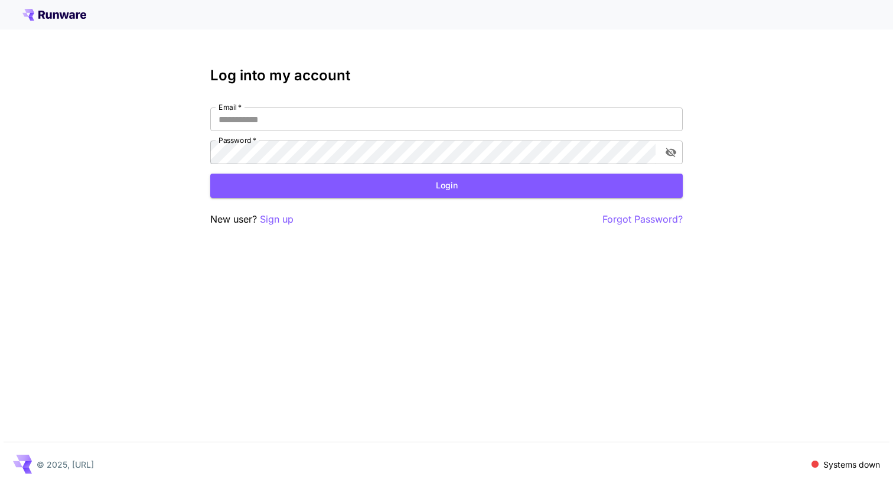  I want to click on label: Email, so click(230, 107).